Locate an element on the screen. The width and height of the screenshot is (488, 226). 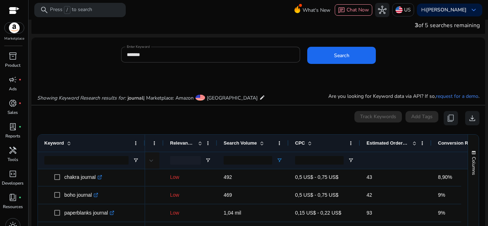
button: Search is located at coordinates (342, 55).